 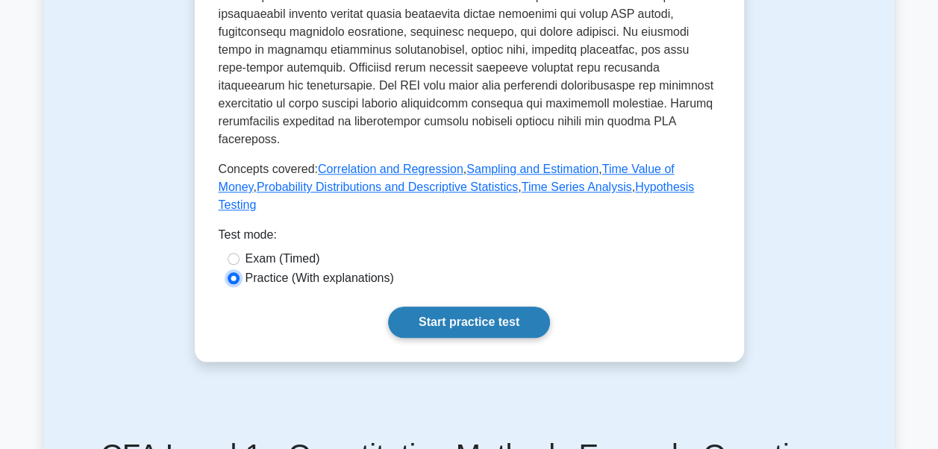 I want to click on a: Probability Distributions and Descriptive Statistics, so click(x=387, y=187).